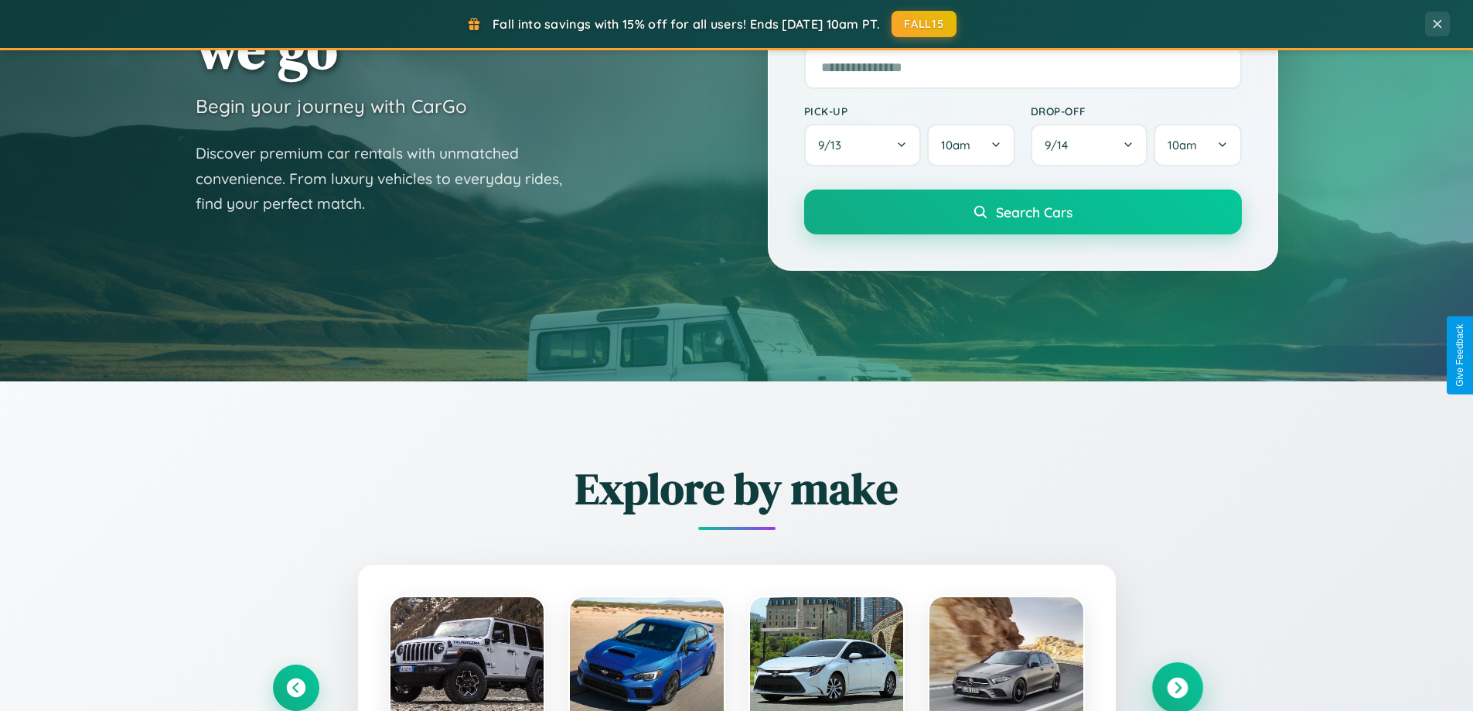  Describe the element at coordinates (909, 111) in the screenshot. I see `label: Pick-up` at that location.